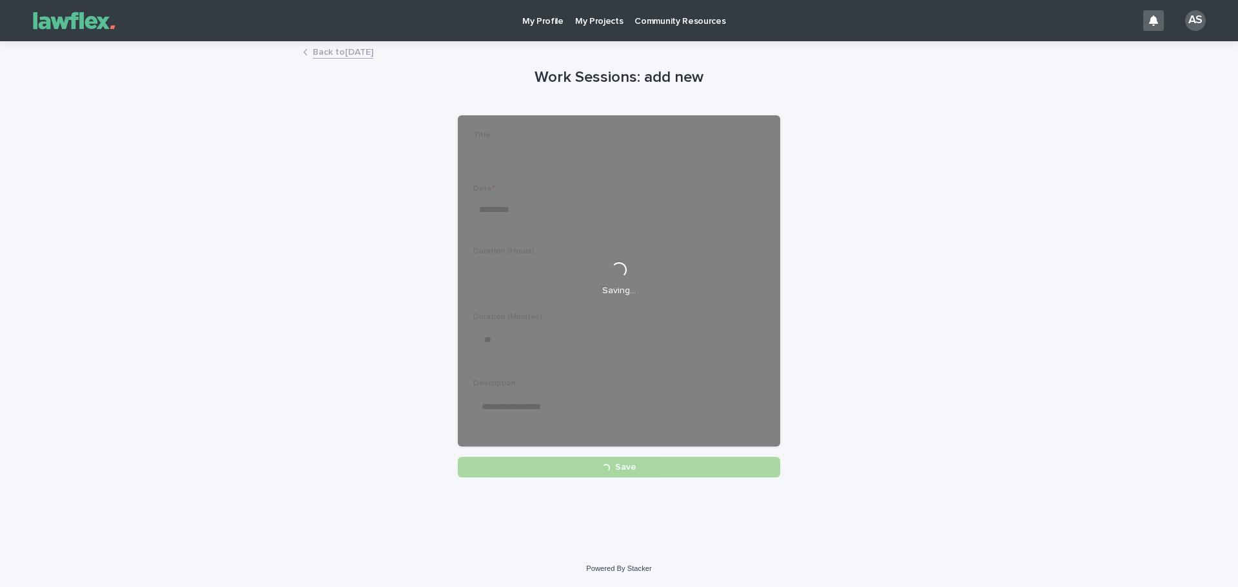  What do you see at coordinates (74, 21) in the screenshot?
I see `img: Gnvw4qrBSHOAfo8VMhG6` at bounding box center [74, 21].